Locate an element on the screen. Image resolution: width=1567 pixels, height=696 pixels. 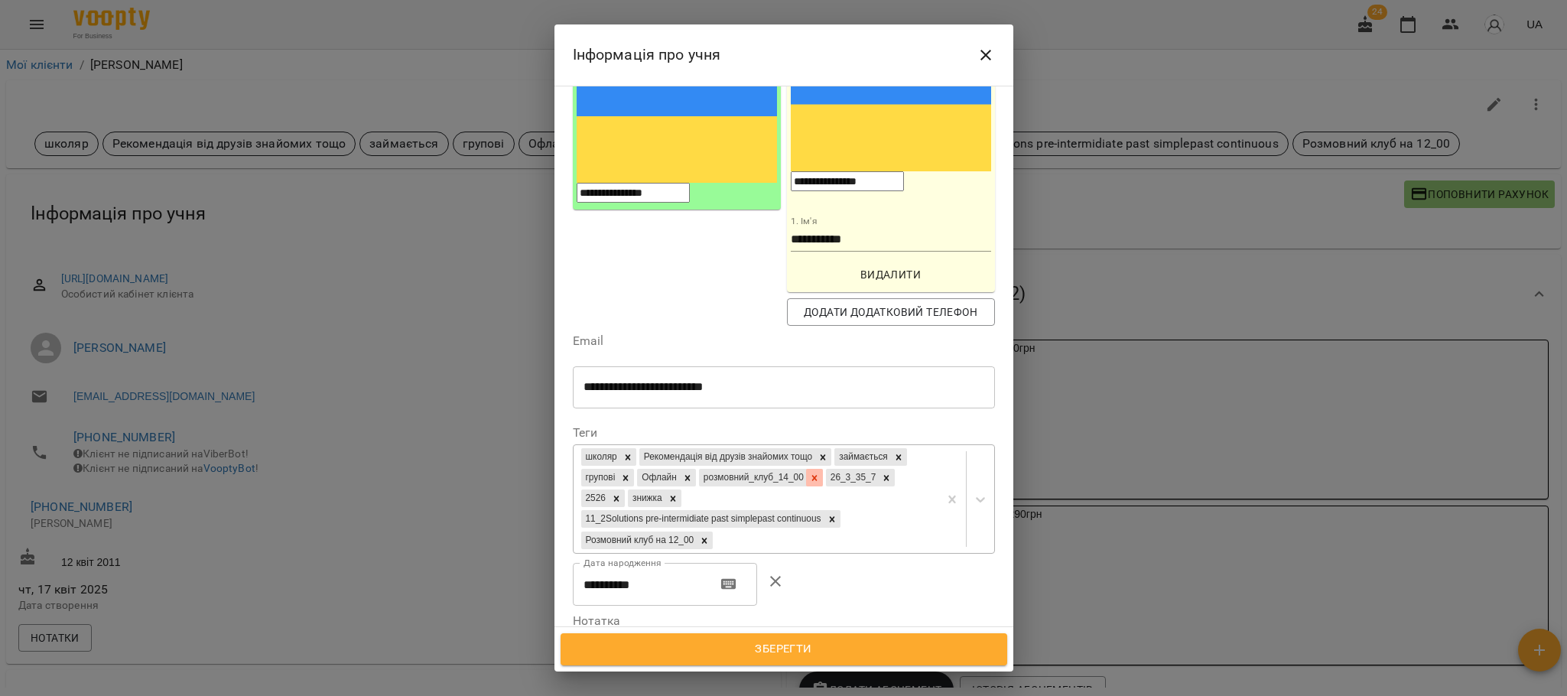
span: Видалити is located at coordinates (891, 275).